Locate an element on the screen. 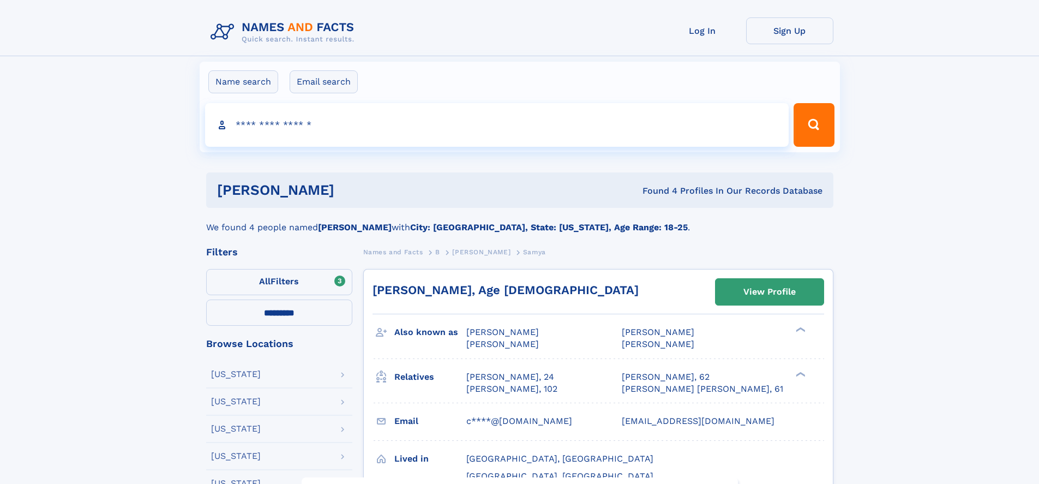  a: Names and Facts is located at coordinates (393, 251).